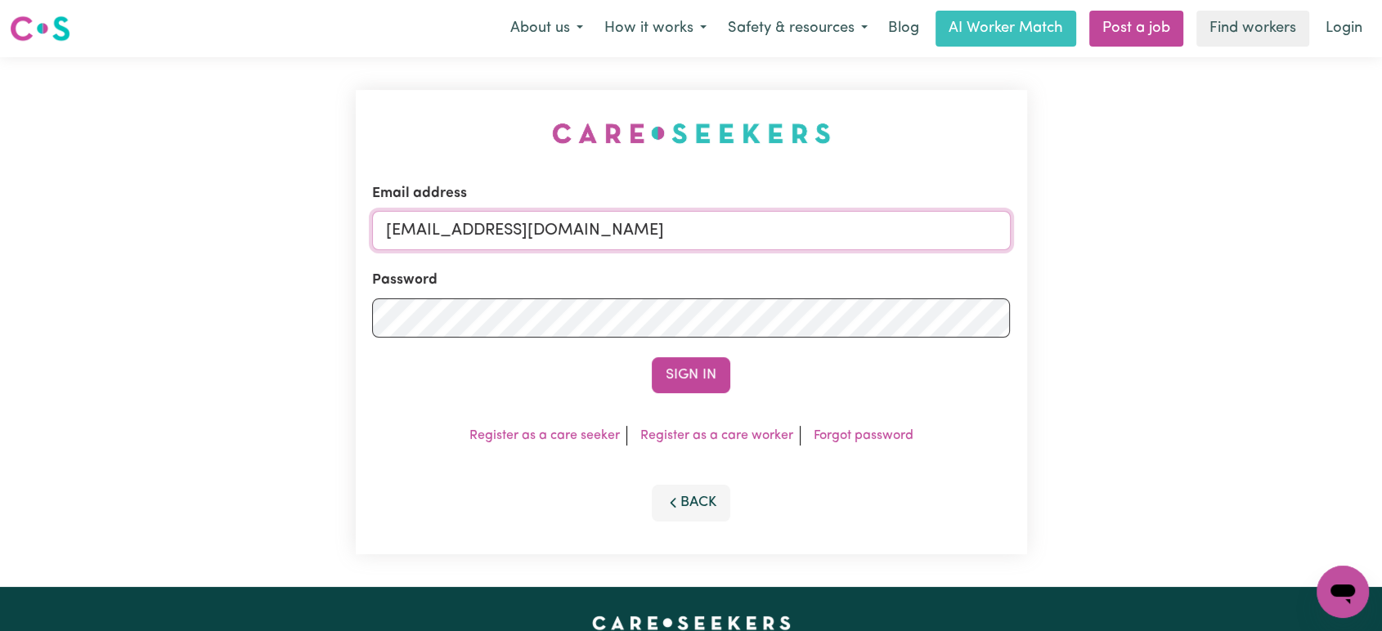  What do you see at coordinates (545, 436) in the screenshot?
I see `a: Register as a care seeker` at bounding box center [545, 436].